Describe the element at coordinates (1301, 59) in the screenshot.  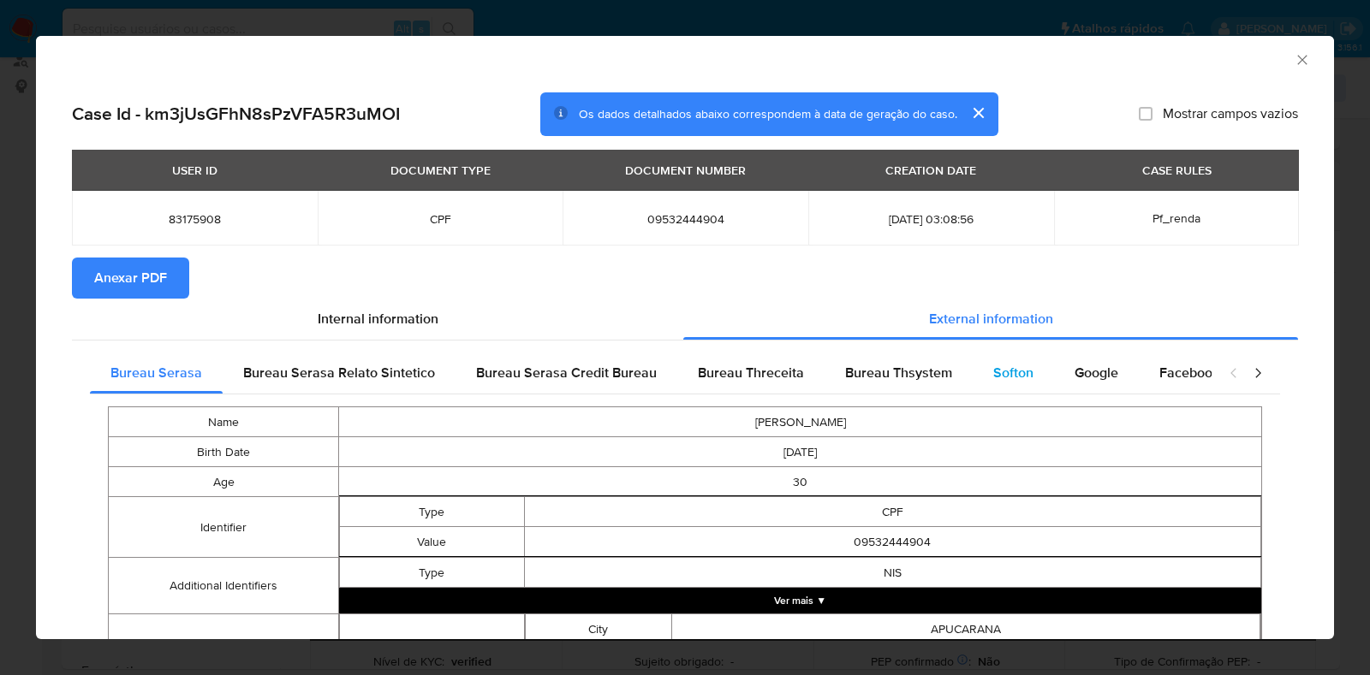
I see `button: Fechar a janela` at that location.